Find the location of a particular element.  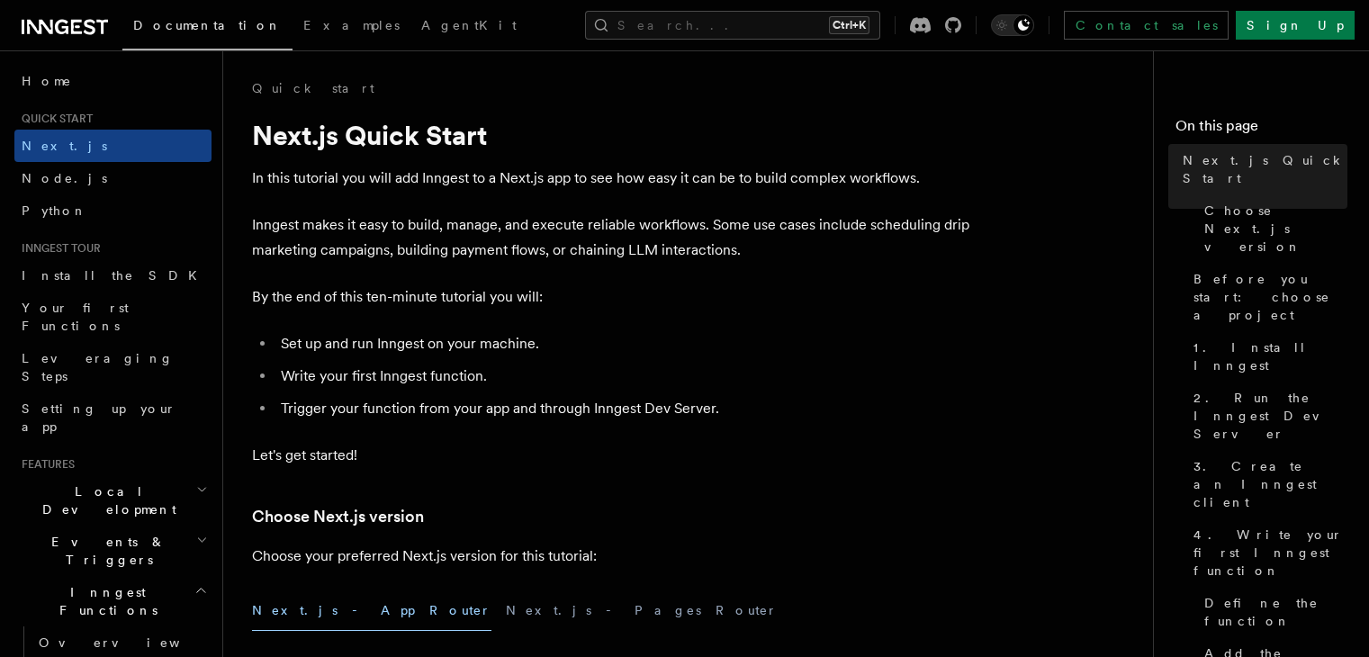

a: AgentKit is located at coordinates (469, 27).